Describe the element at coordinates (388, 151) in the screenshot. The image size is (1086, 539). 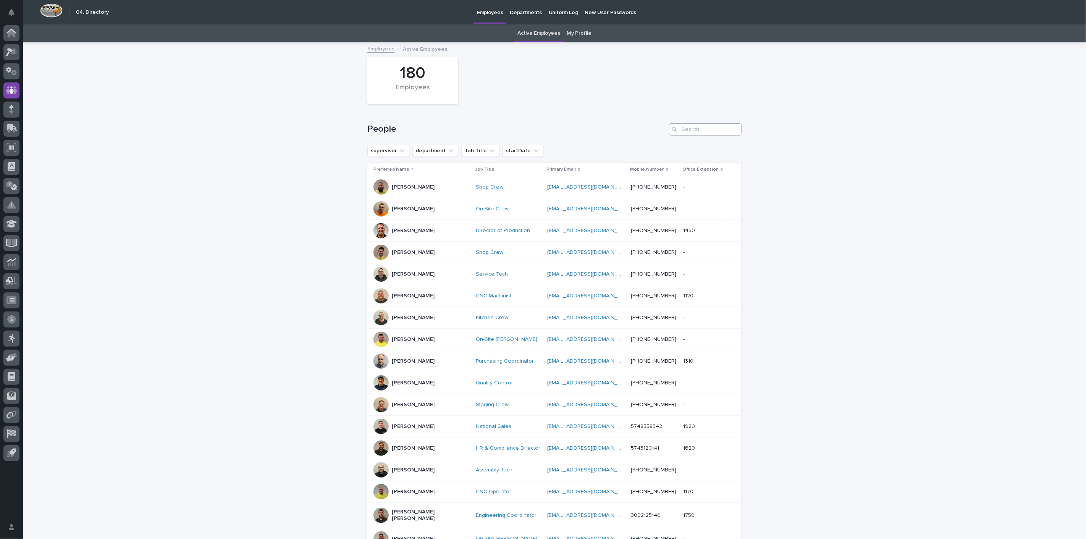
I see `button: supervisor` at that location.